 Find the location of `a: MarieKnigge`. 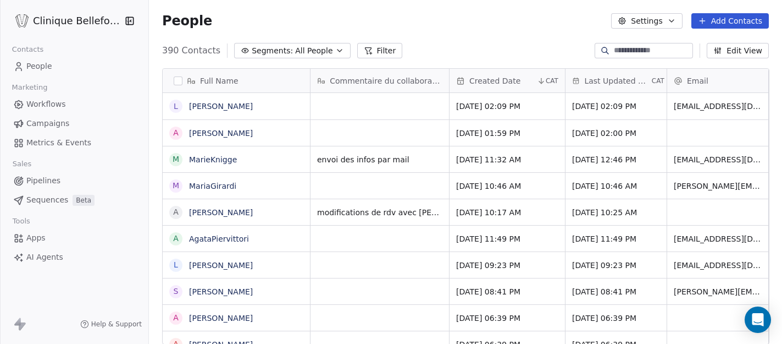

a: MarieKnigge is located at coordinates (213, 159).